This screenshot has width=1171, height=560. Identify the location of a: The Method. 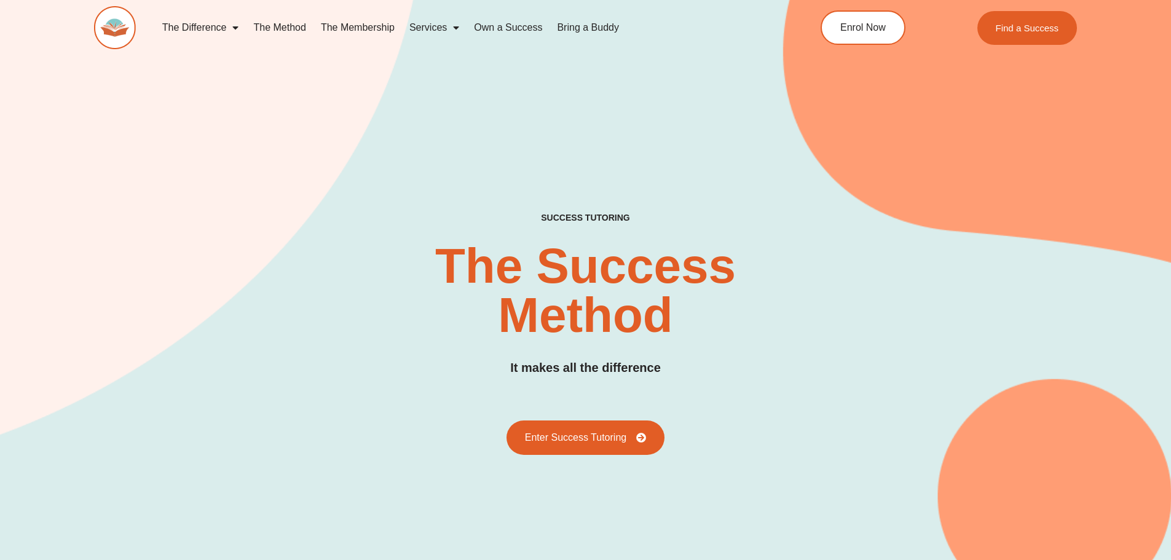
(279, 28).